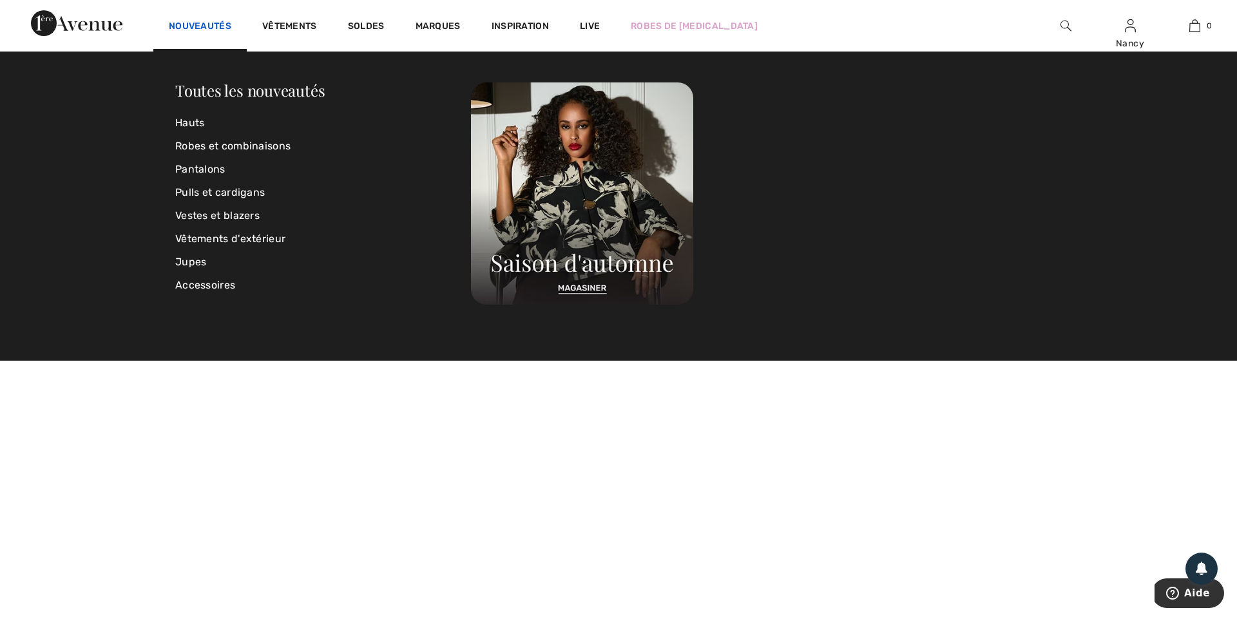  What do you see at coordinates (520, 27) in the screenshot?
I see `span: Inspiration` at bounding box center [520, 27].